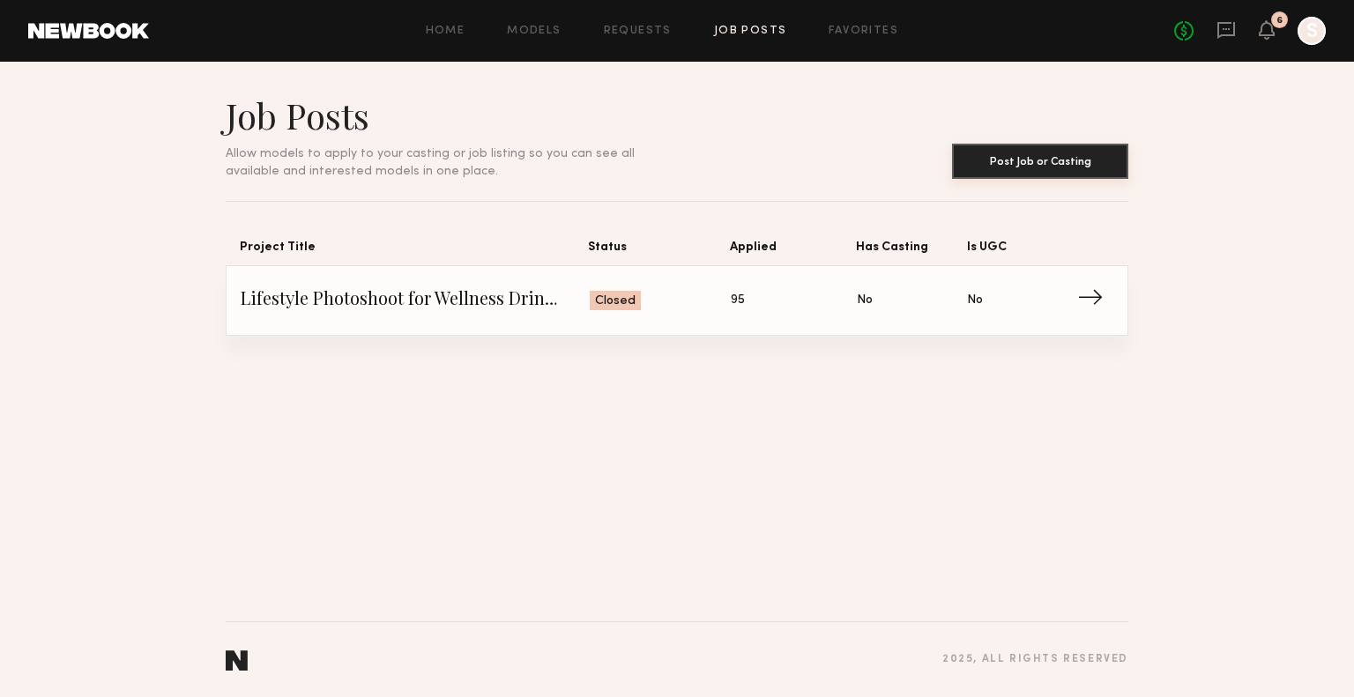 The image size is (1354, 697). Describe the element at coordinates (637, 31) in the screenshot. I see `a: Requests` at that location.